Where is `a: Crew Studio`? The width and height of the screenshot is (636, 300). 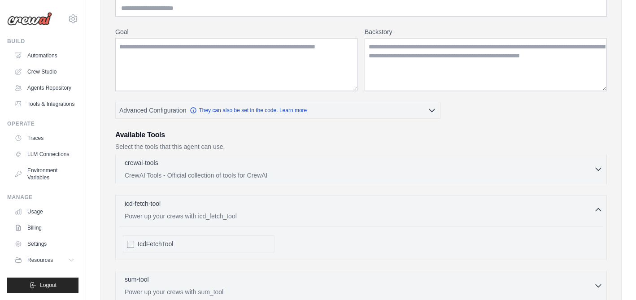
a: Crew Studio is located at coordinates (44, 72).